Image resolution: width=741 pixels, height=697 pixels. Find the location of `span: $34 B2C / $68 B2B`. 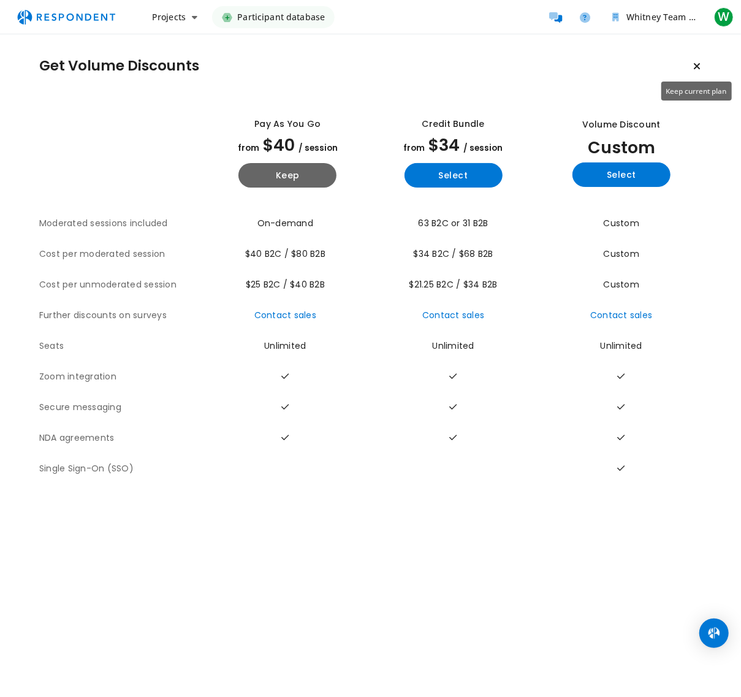

span: $34 B2C / $68 B2B is located at coordinates (453, 254).